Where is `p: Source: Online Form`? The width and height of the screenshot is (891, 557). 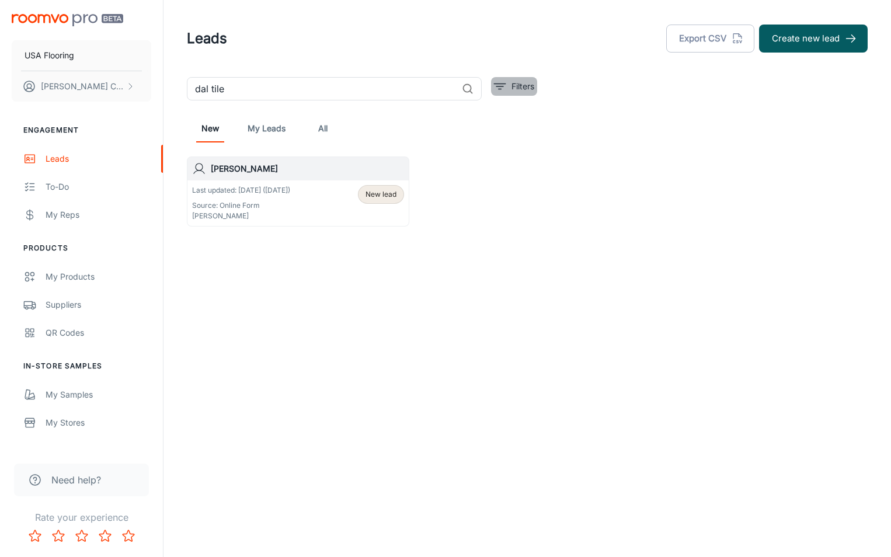 p: Source: Online Form is located at coordinates (241, 206).